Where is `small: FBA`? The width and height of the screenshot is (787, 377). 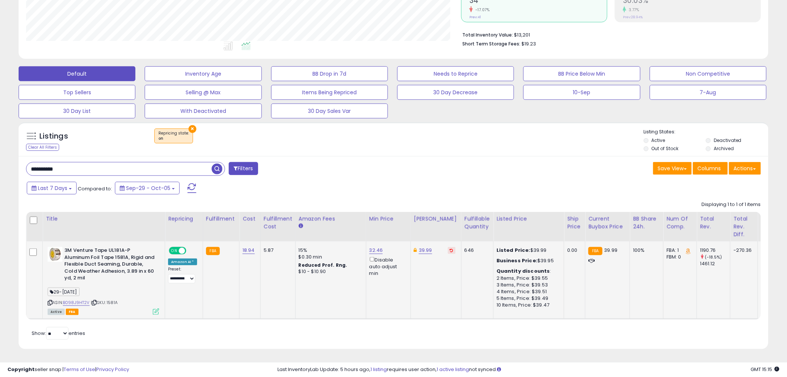 small: FBA is located at coordinates (595, 251).